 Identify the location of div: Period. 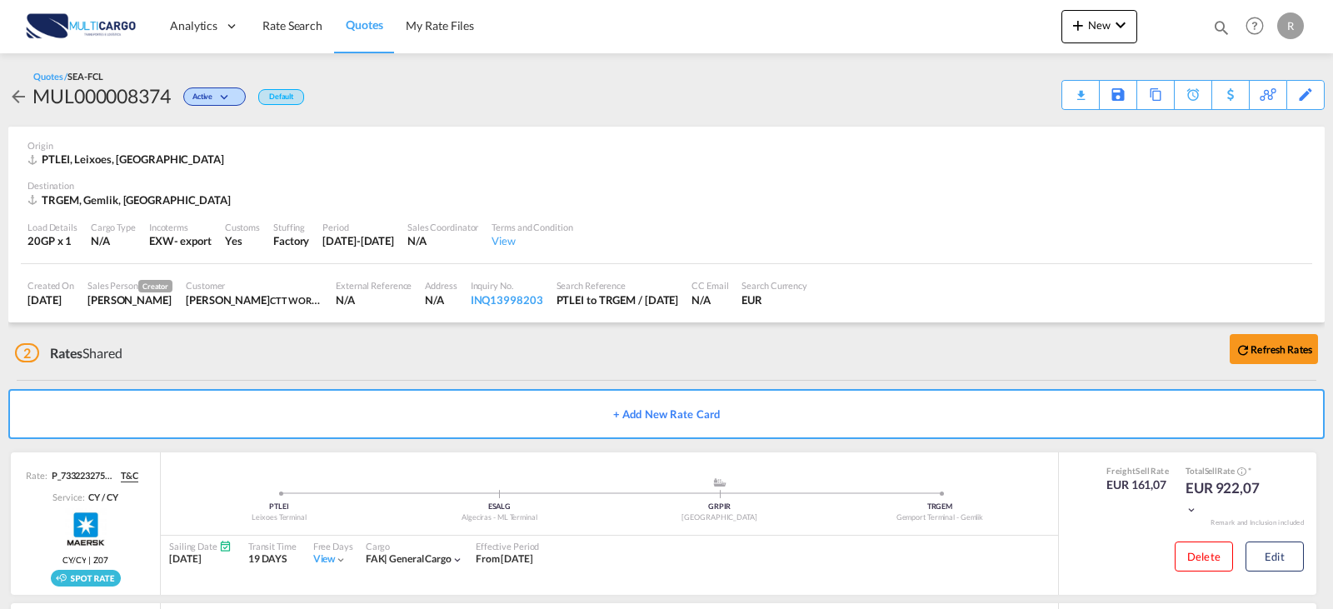
(358, 227).